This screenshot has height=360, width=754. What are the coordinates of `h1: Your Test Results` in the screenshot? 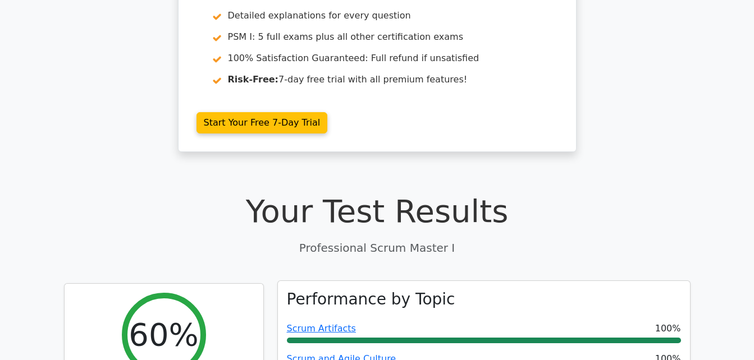 It's located at (377, 211).